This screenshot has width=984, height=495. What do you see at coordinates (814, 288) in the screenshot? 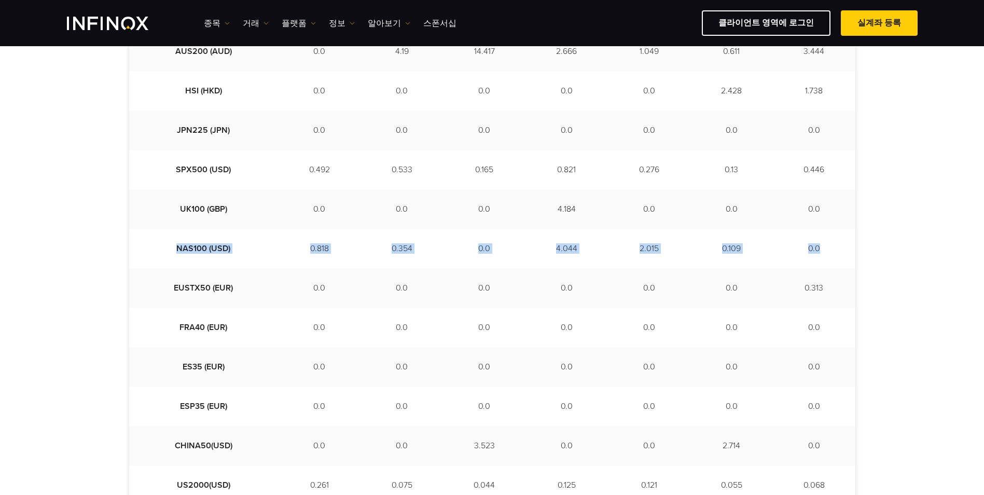
I see `td: 0.313` at bounding box center [814, 288].